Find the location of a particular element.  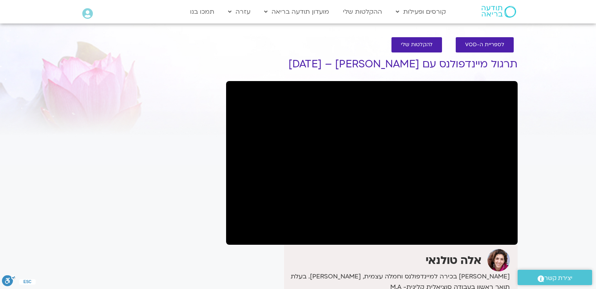

span: להקלטות שלי is located at coordinates (417, 45).